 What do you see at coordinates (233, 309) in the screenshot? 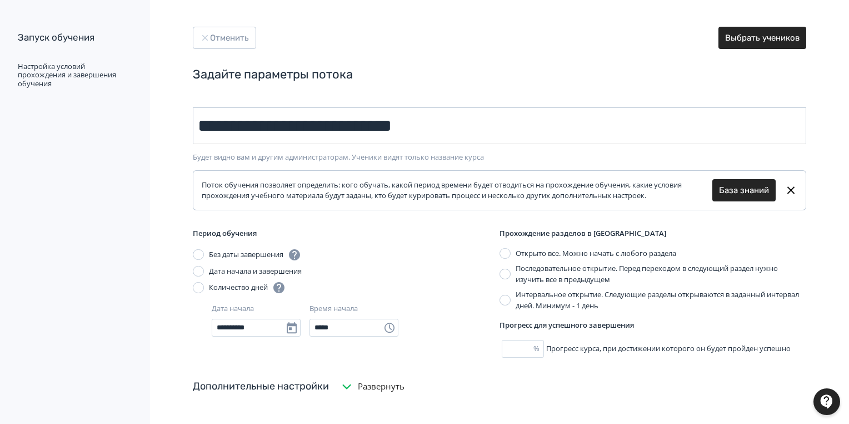
I see `div: Дата начала` at bounding box center [233, 309].